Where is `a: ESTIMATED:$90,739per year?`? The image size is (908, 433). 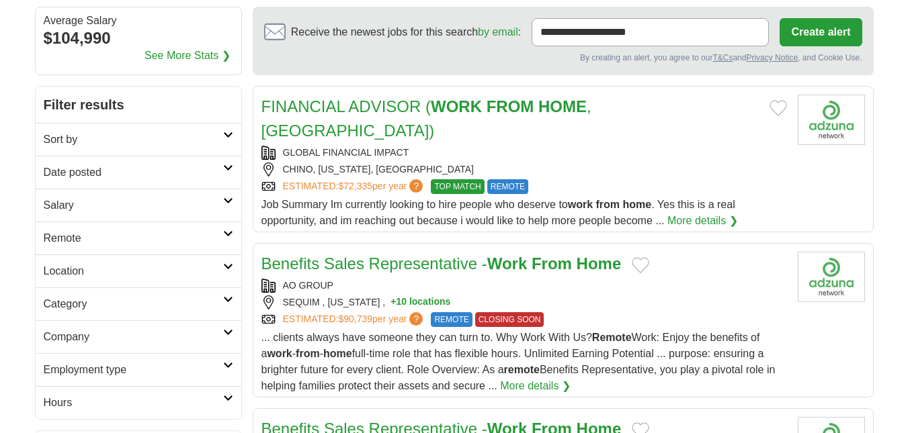 a: ESTIMATED:$90,739per year? is located at coordinates (354, 320).